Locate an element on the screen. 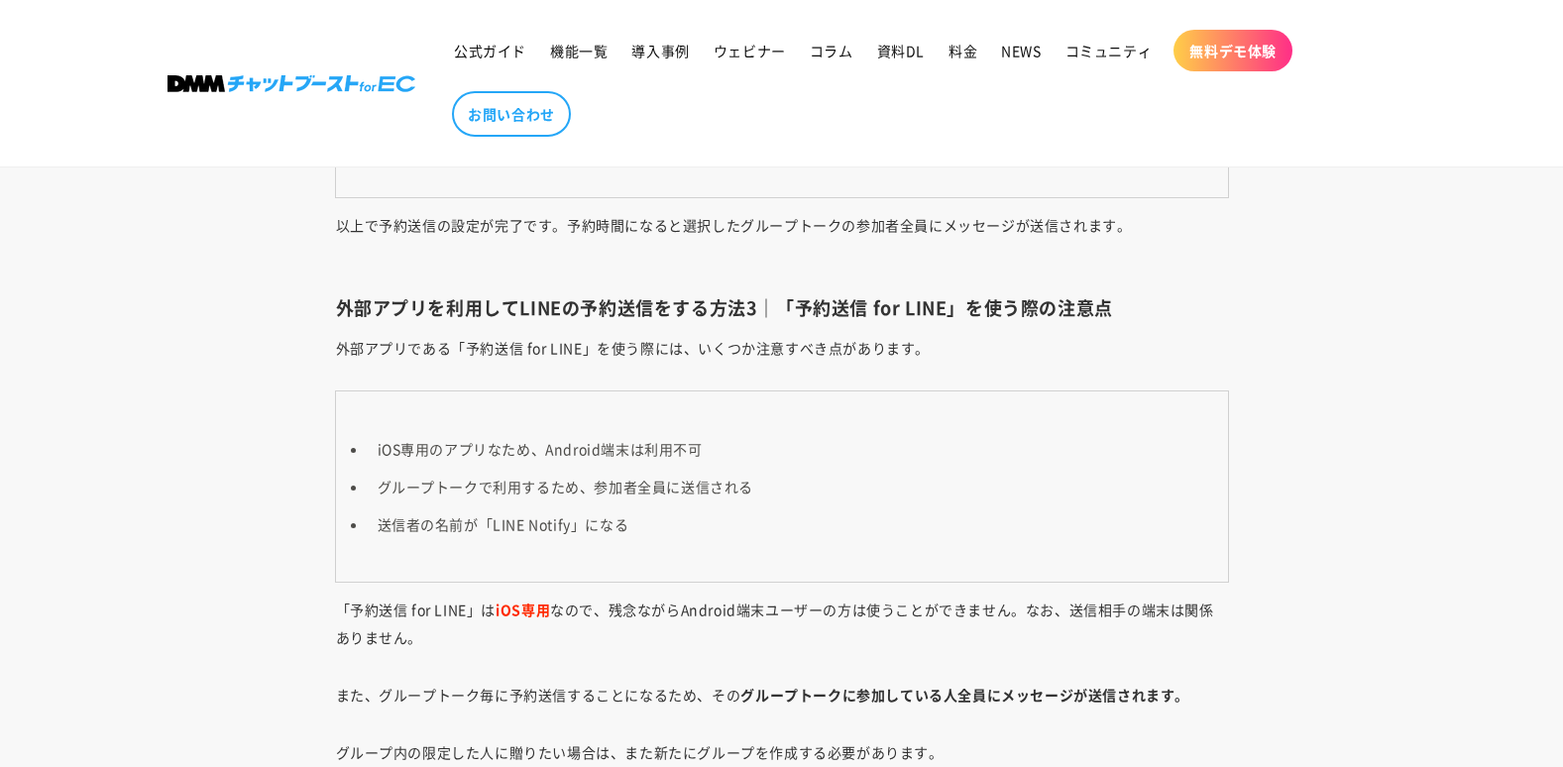  h3: 外部アプリを利用してLINEの予約送信をする方法3｜「予約送信 for LINE」を使う際の注意点 is located at coordinates (782, 307).